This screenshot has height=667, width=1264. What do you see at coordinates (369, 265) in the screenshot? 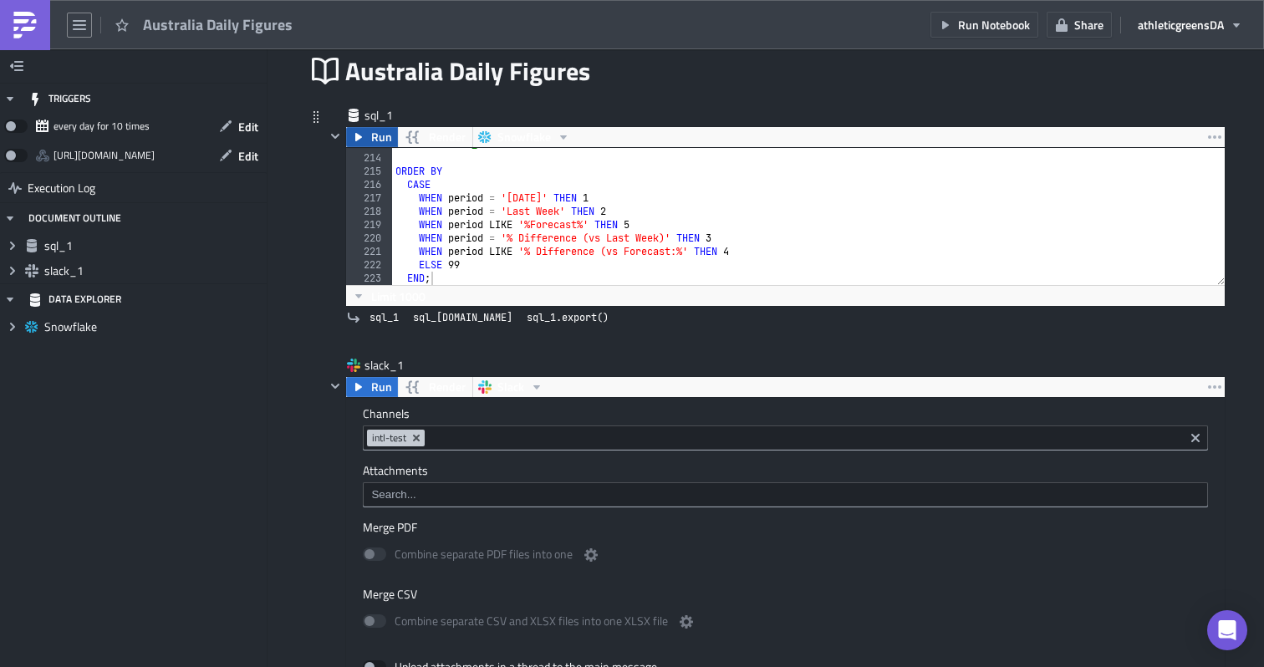
I see `div: 222` at bounding box center [369, 265].